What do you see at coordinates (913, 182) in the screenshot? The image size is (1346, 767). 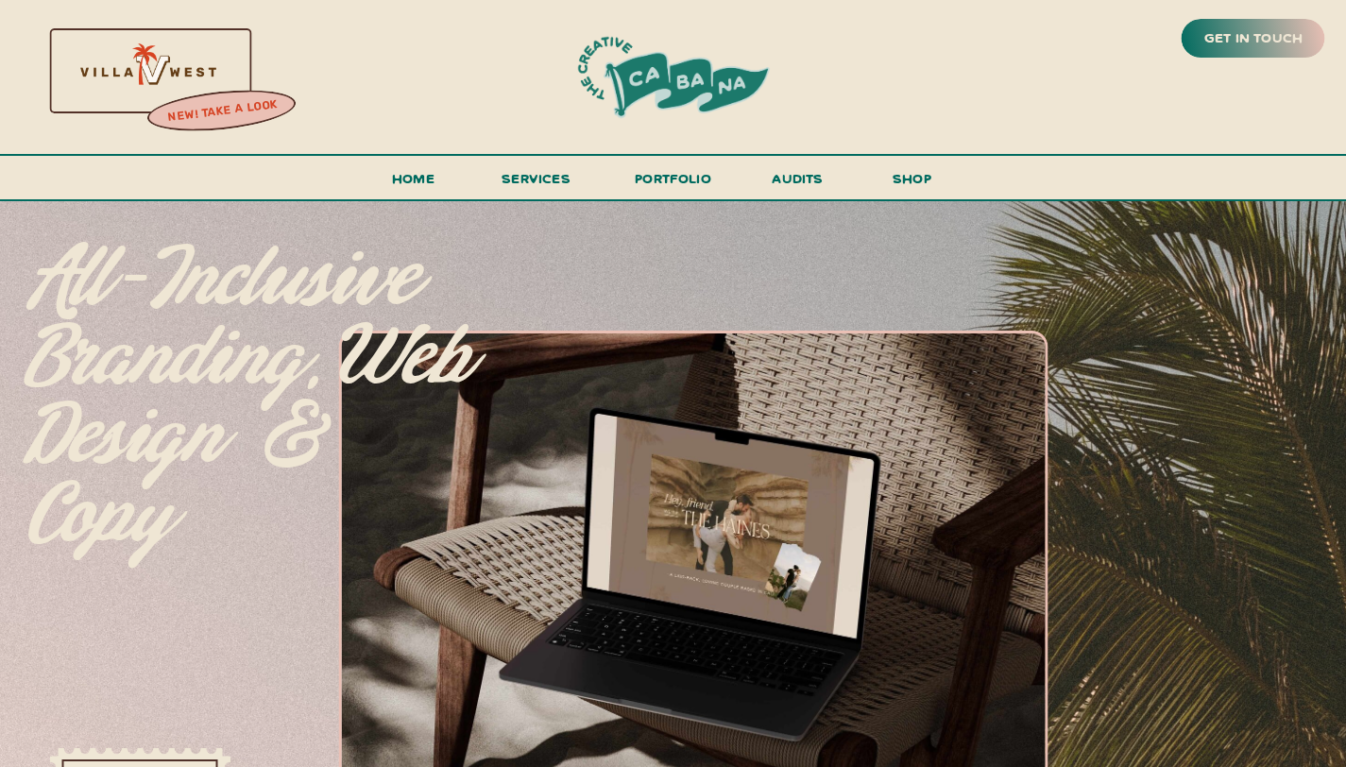 I see `h3: shop` at bounding box center [913, 182].